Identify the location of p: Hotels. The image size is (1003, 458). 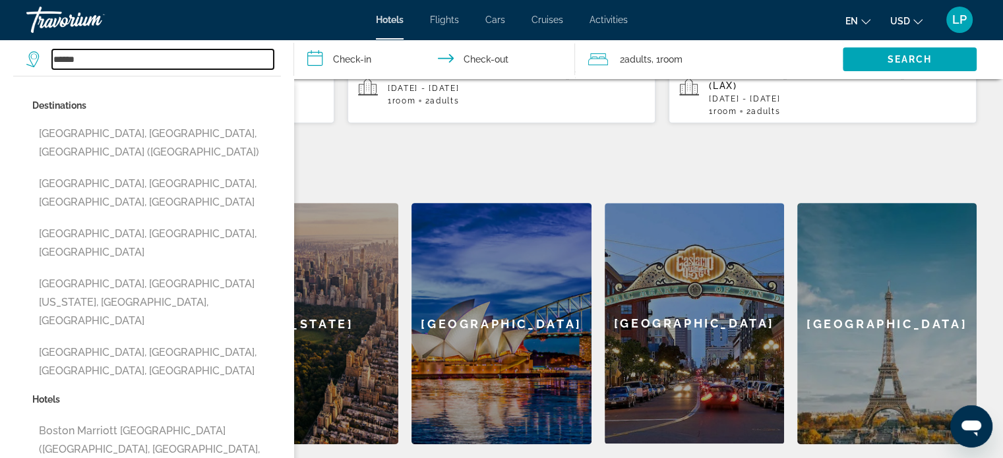
(156, 400).